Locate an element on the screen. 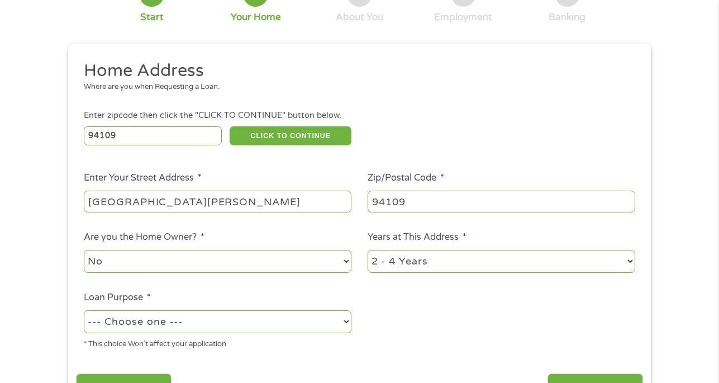 The height and width of the screenshot is (383, 719). div: Employment is located at coordinates (463, 17).